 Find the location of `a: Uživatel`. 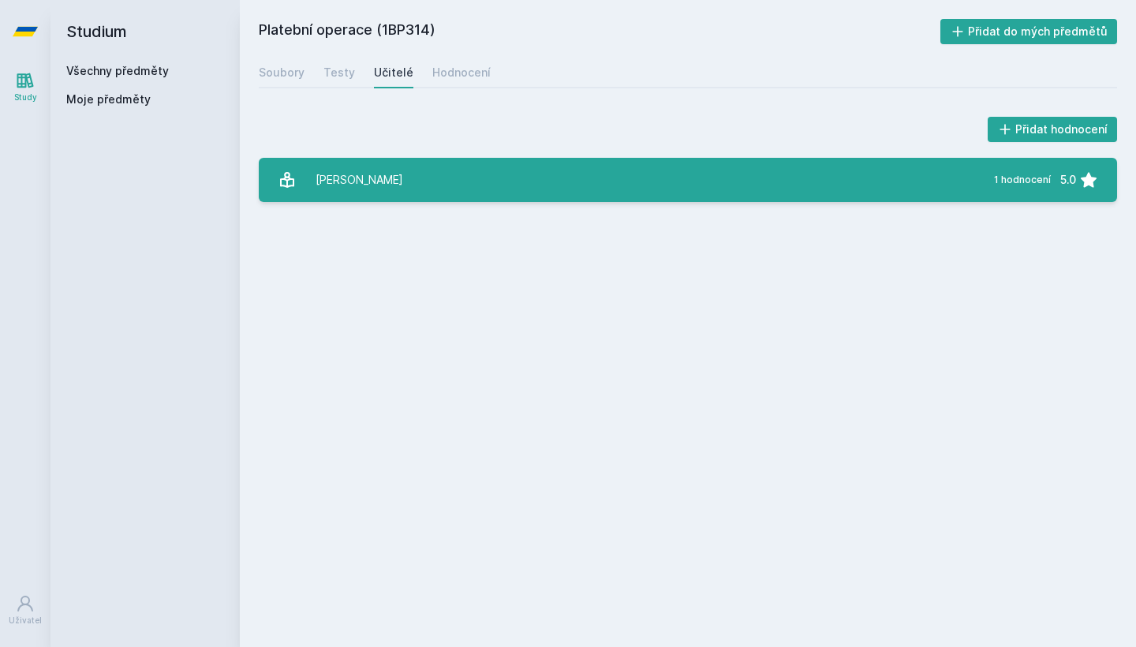

a: Uživatel is located at coordinates (25, 610).